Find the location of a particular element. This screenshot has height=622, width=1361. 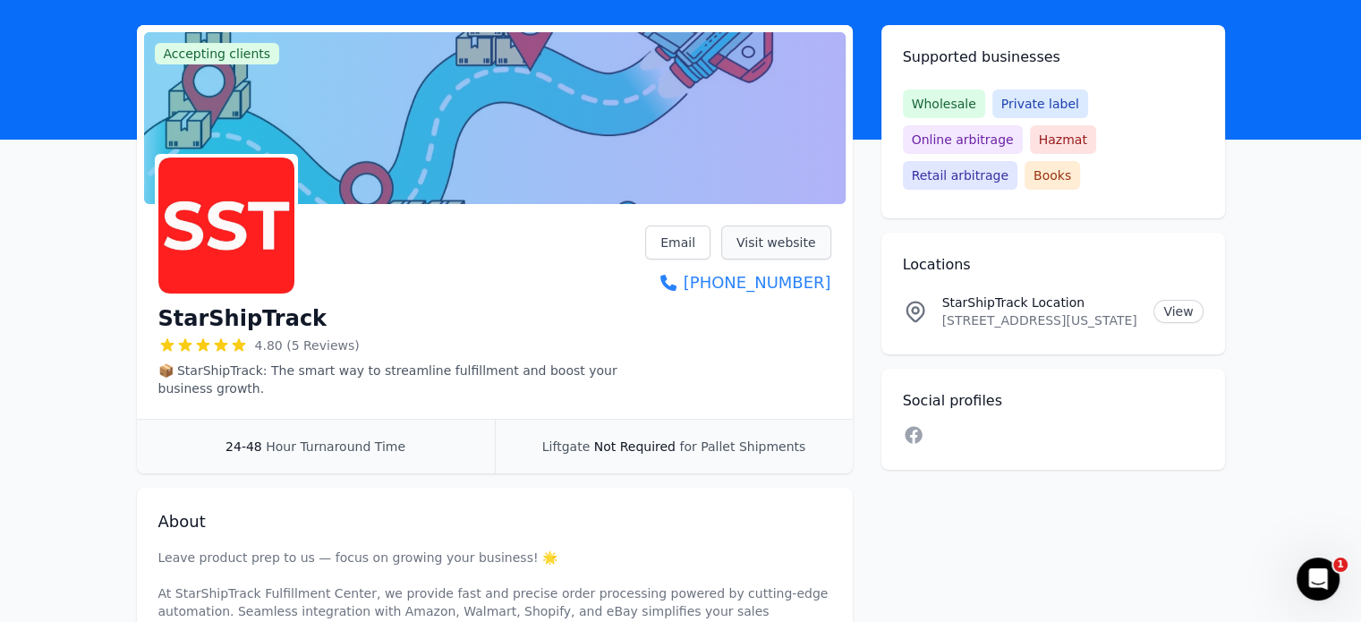

a: Email is located at coordinates (677, 243).